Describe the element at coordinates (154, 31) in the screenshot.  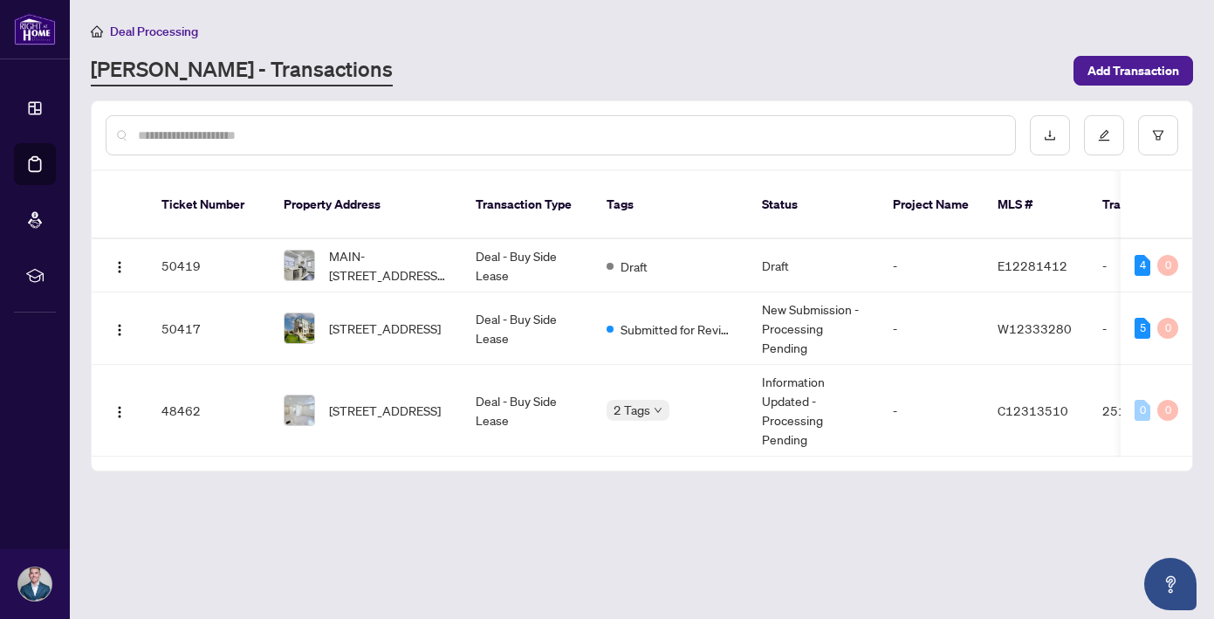
I see `span: Deal Processing` at that location.